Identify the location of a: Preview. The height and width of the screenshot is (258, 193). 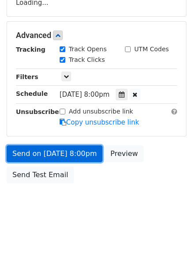
(124, 154).